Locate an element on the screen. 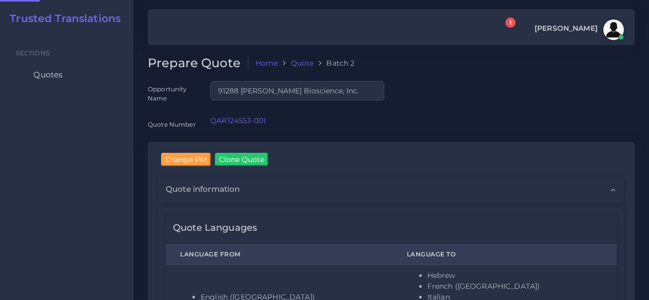 The height and width of the screenshot is (300, 649). a: 1 is located at coordinates (505, 30).